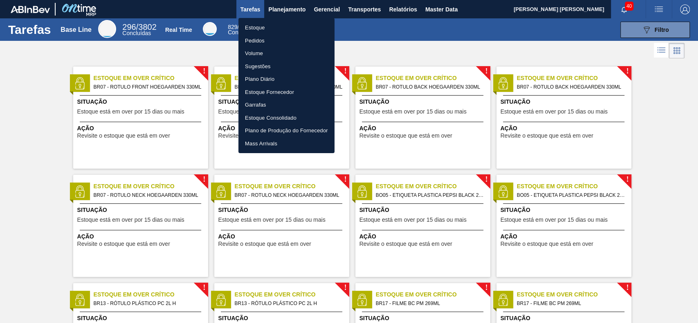  What do you see at coordinates (286, 105) in the screenshot?
I see `li: Garrafas` at bounding box center [286, 105].